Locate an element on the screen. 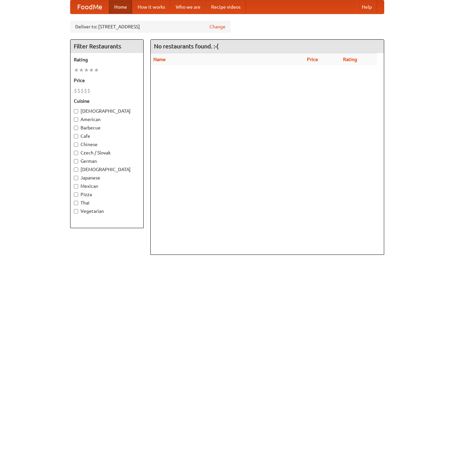 This screenshot has height=472, width=454. input: Thai is located at coordinates (76, 203).